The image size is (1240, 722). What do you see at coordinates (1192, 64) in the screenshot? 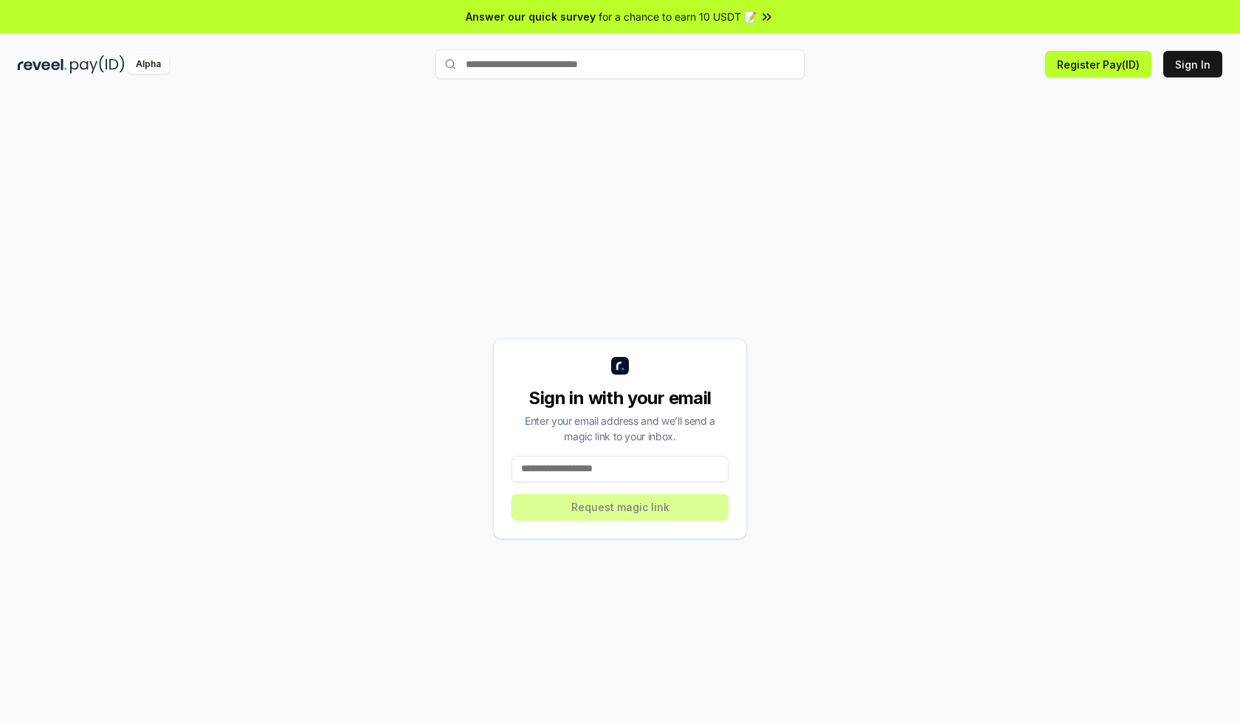
I see `button: Sign In` at bounding box center [1192, 64].